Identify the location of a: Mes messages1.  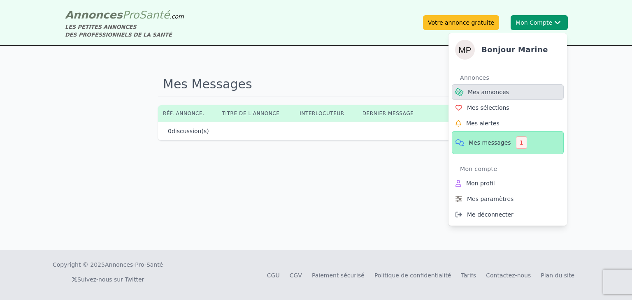
(508, 143).